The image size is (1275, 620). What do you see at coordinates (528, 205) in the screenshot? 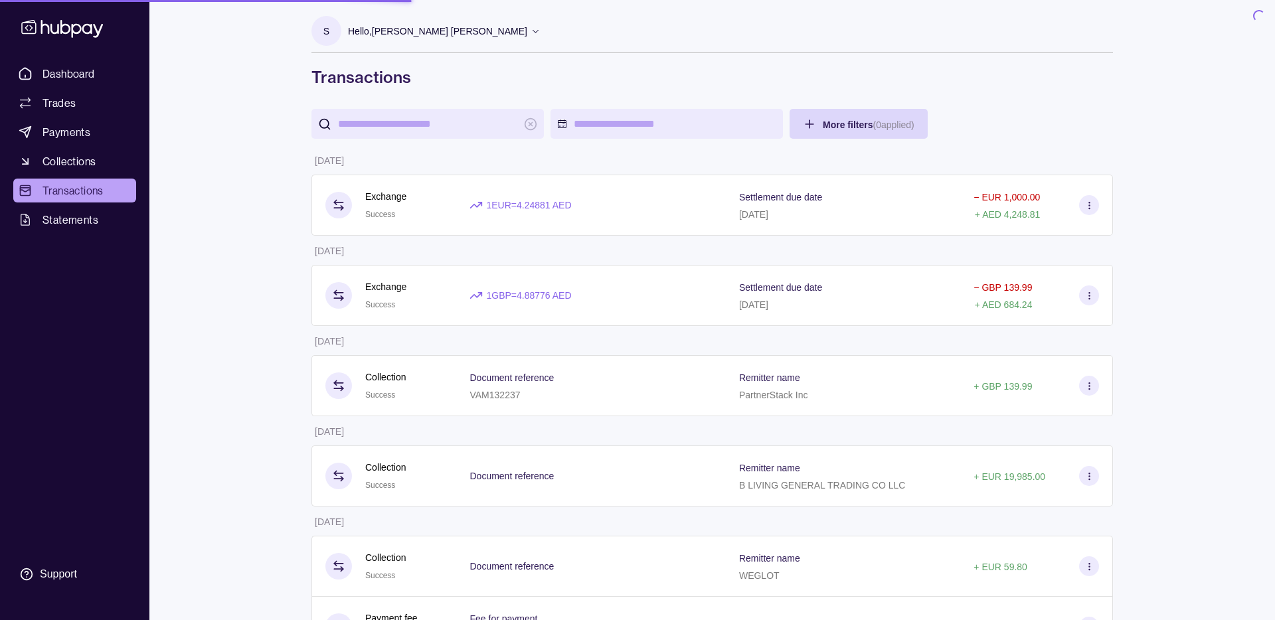
I see `p: 1 EUR = 4.24881 AED` at bounding box center [528, 205].